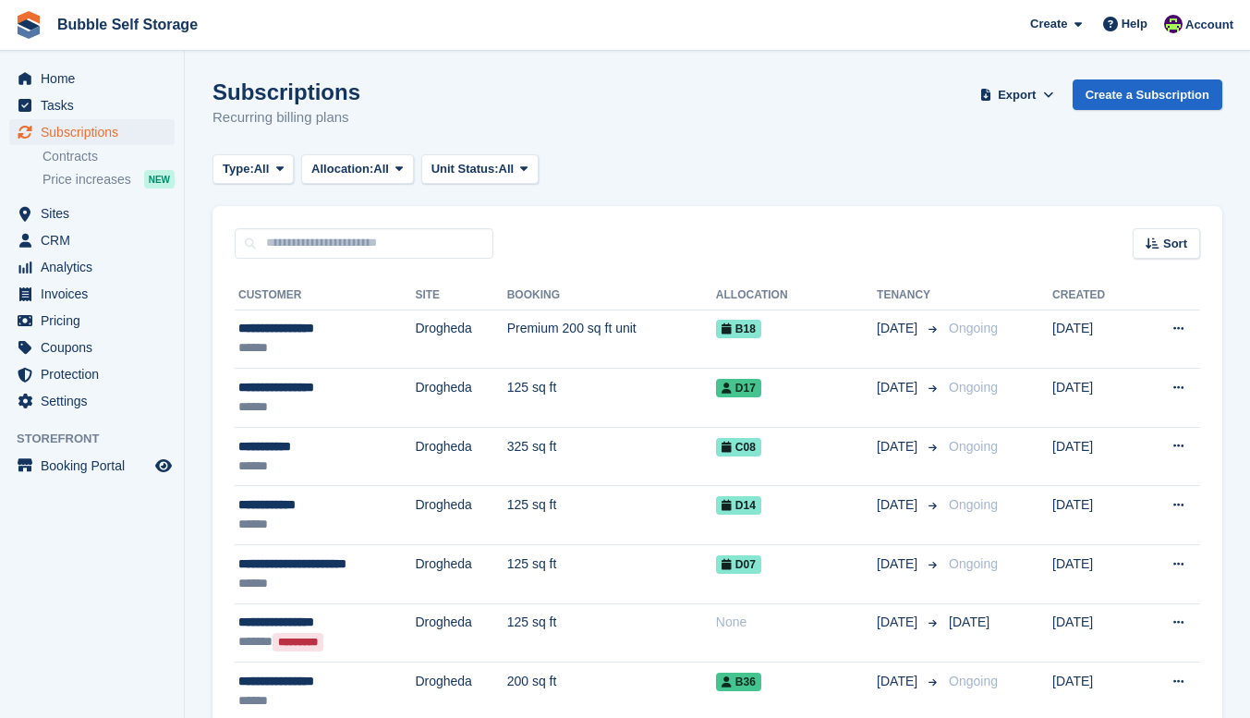 The width and height of the screenshot is (1250, 718). What do you see at coordinates (96, 105) in the screenshot?
I see `span: Tasks` at bounding box center [96, 105].